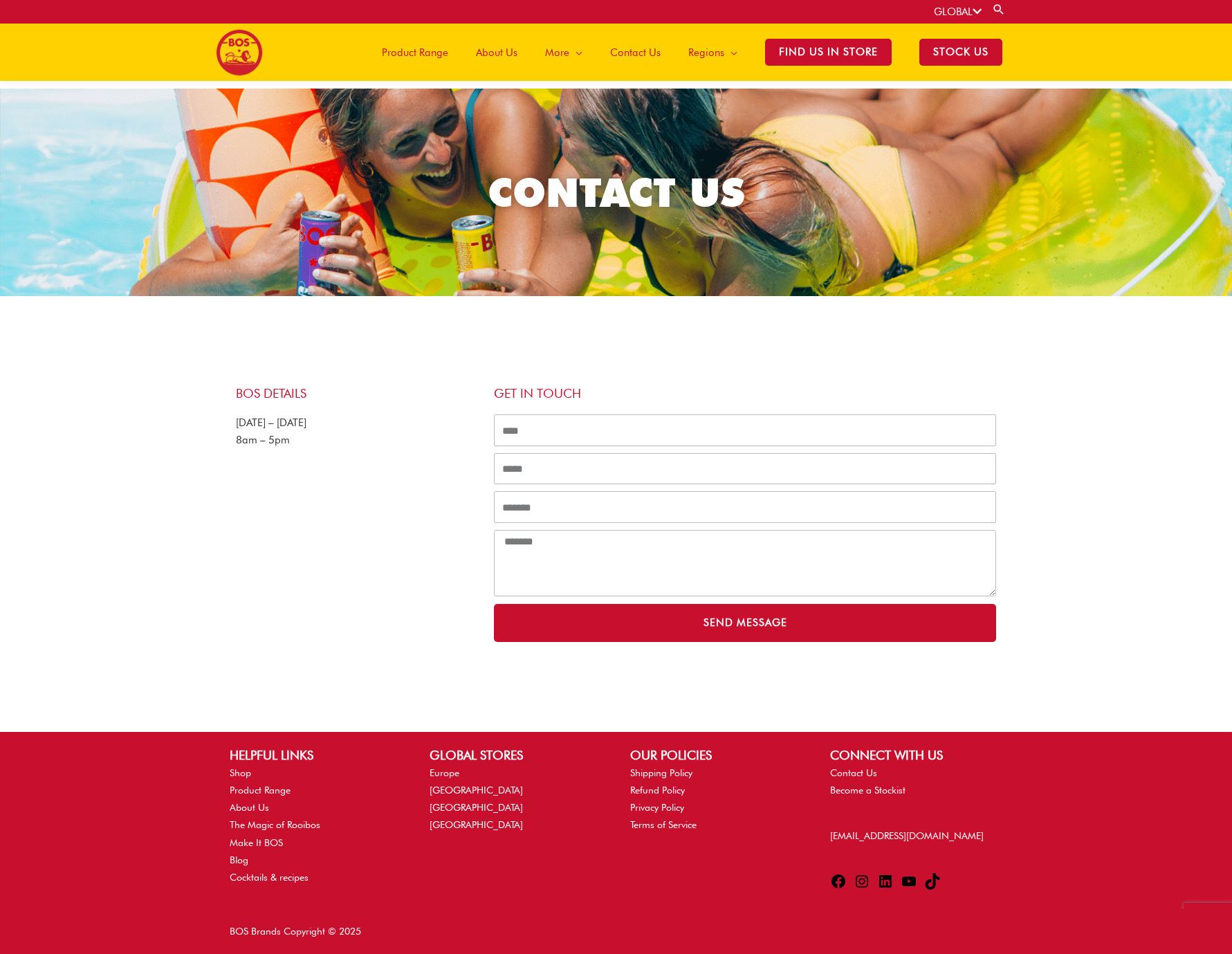  Describe the element at coordinates (828, 52) in the screenshot. I see `span: Find Us in Store` at that location.